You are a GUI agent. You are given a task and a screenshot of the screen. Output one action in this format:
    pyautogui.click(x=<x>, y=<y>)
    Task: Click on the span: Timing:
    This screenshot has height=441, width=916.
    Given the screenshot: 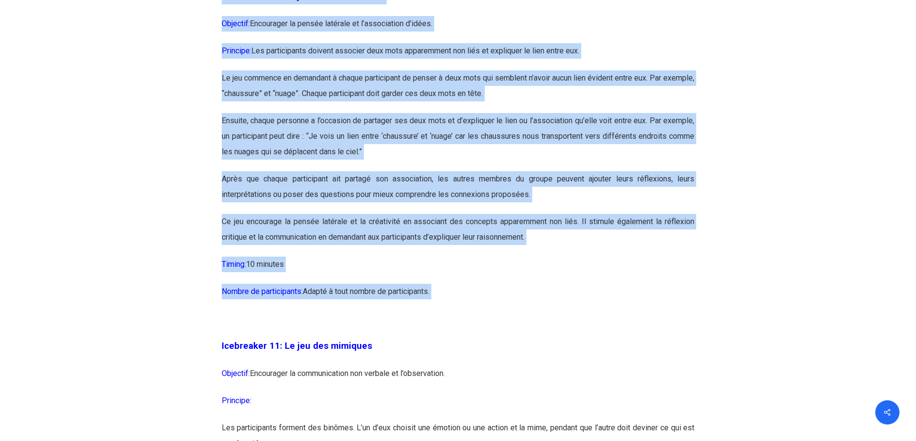 What is the action you would take?
    pyautogui.click(x=234, y=264)
    